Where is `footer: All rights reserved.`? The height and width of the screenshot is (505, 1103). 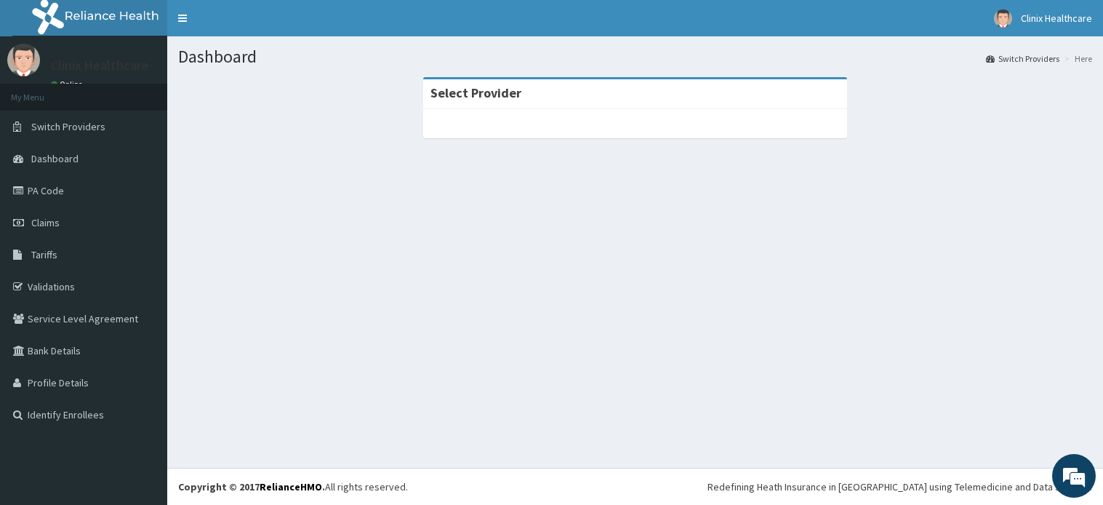 footer: All rights reserved. is located at coordinates (635, 486).